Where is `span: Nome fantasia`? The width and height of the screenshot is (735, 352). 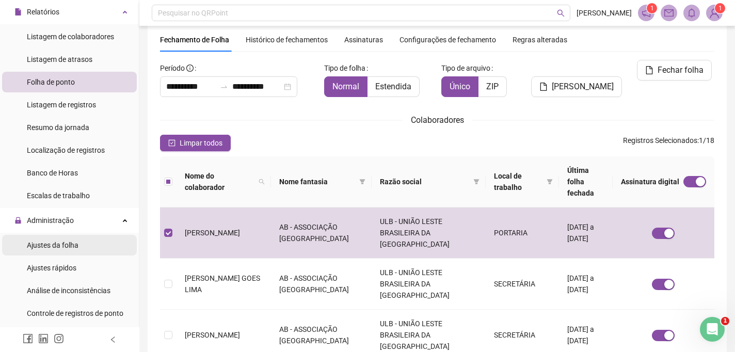
span: Nome fantasia is located at coordinates (317, 182).